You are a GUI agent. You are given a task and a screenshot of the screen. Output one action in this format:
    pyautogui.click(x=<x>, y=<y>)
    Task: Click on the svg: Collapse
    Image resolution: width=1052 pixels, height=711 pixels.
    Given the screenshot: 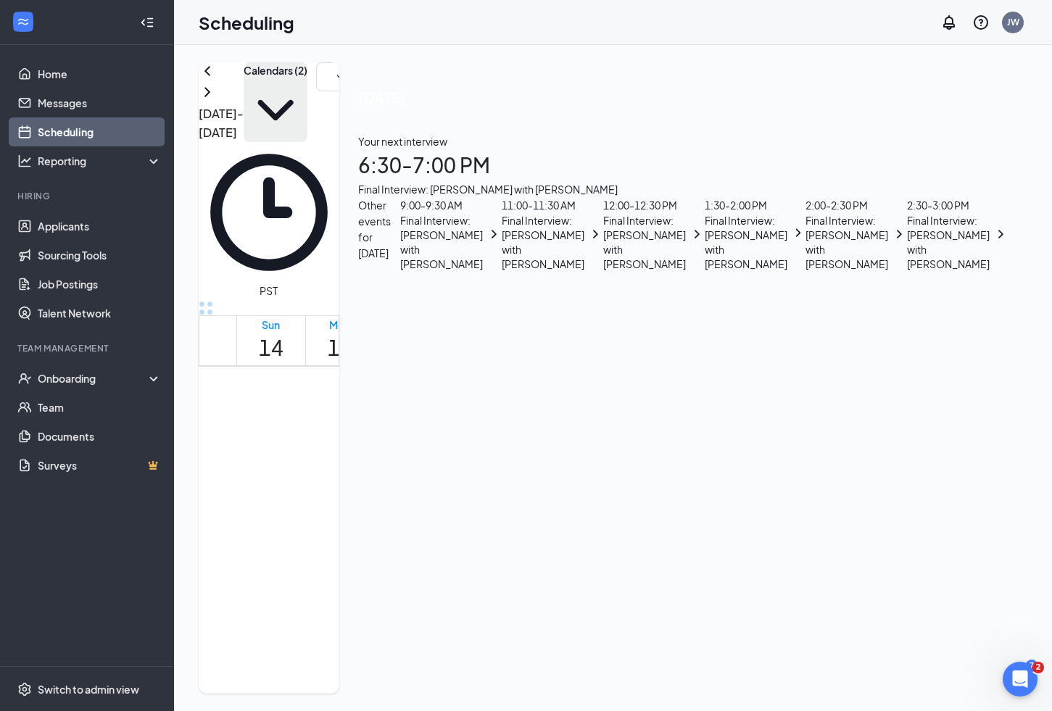 What is the action you would take?
    pyautogui.click(x=147, y=22)
    